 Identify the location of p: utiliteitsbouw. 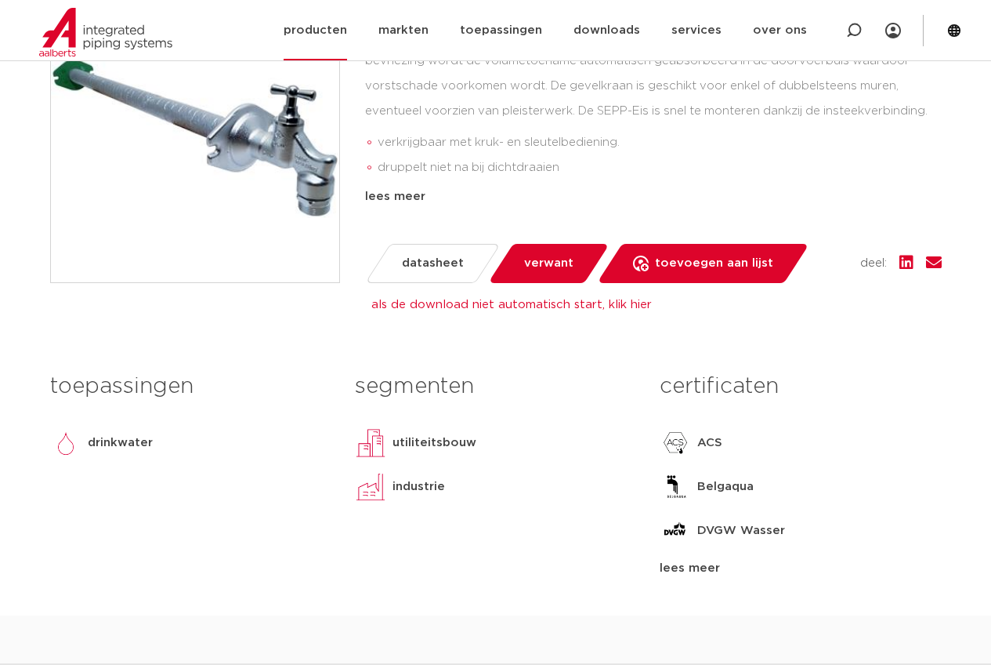
(434, 443).